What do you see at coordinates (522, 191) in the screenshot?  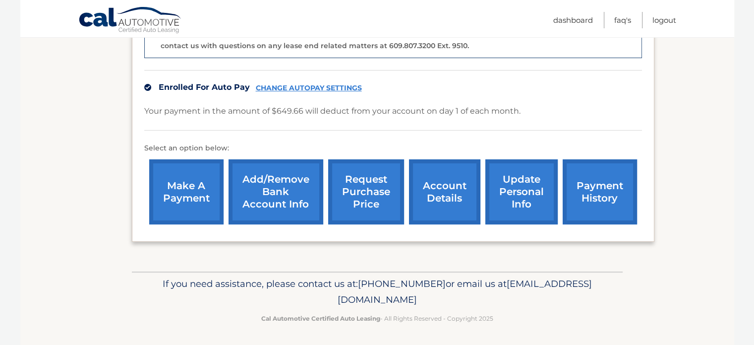 I see `a: update personal info` at bounding box center [522, 191].